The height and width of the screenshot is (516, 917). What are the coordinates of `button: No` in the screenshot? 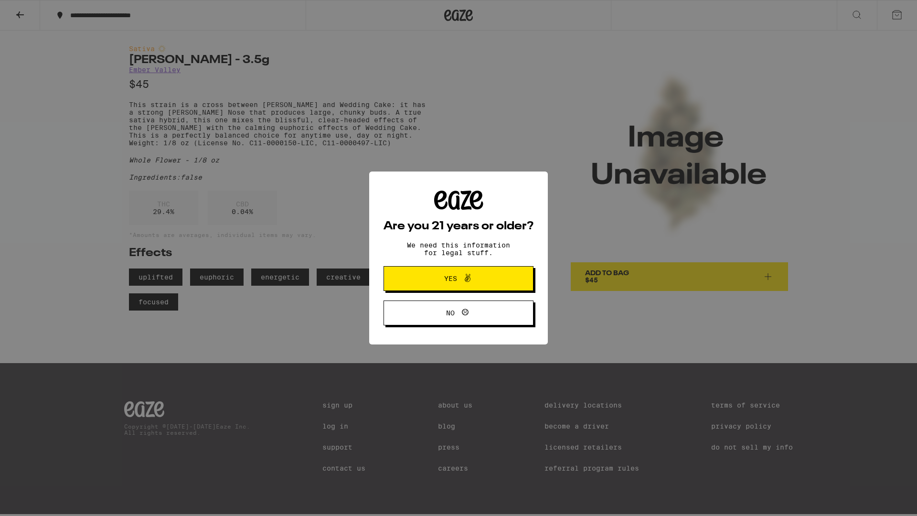 It's located at (459, 313).